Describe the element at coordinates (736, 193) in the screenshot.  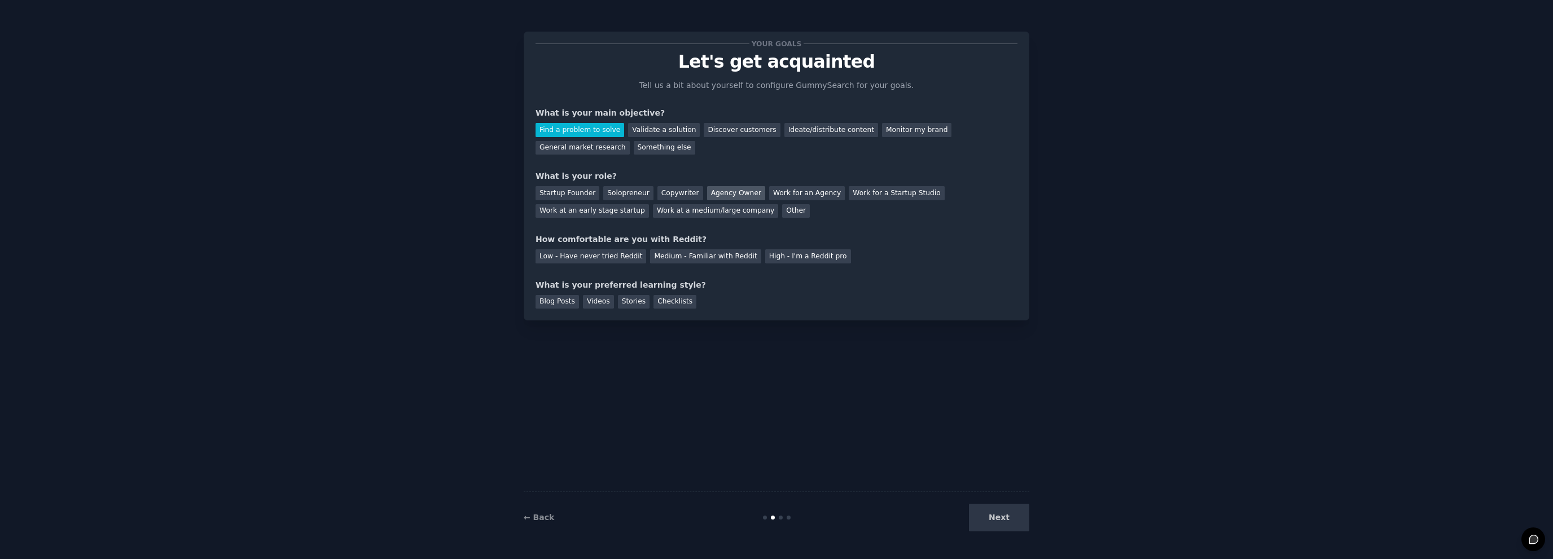
I see `div: Agency Owner` at that location.